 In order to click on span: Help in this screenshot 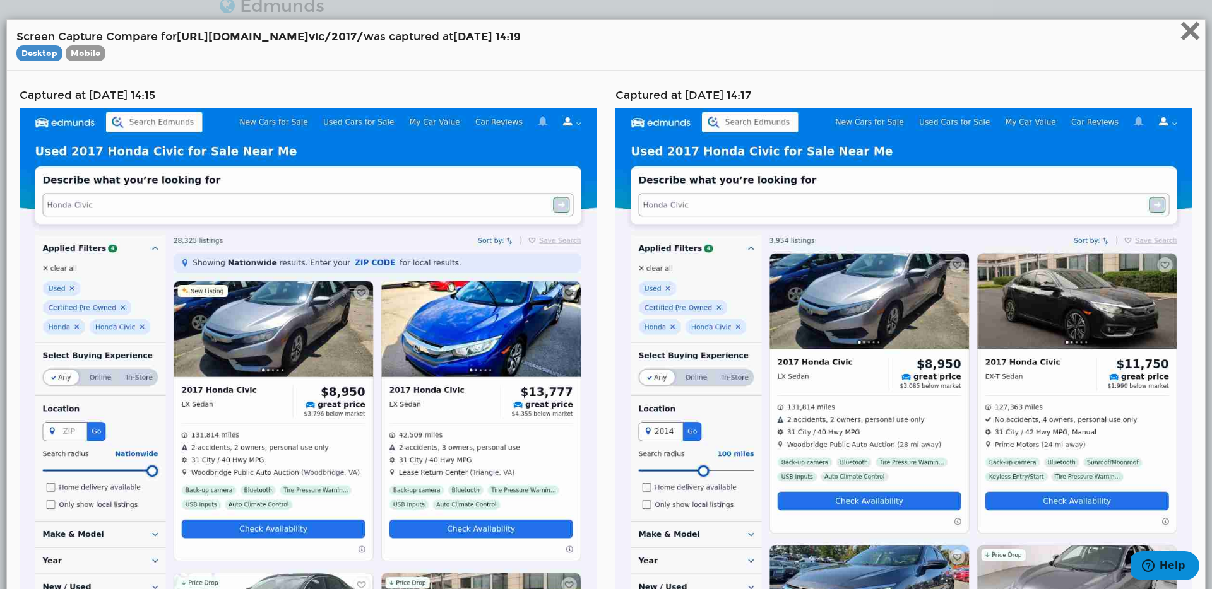, I will do `click(42, 15)`.